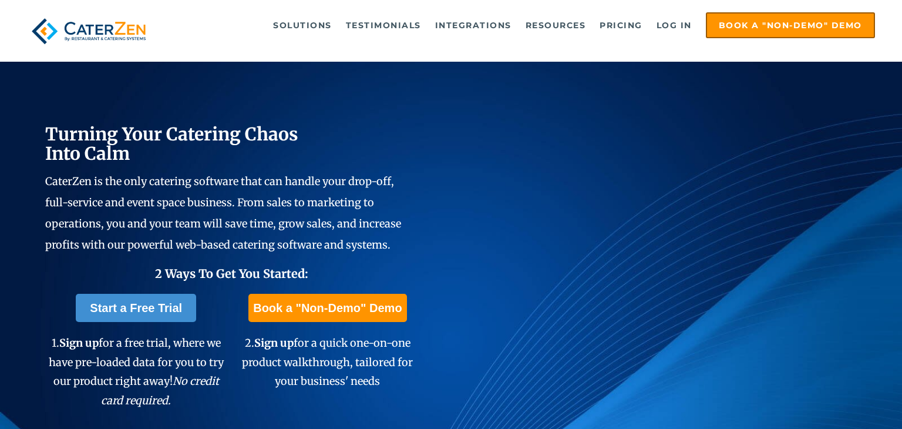  What do you see at coordinates (160, 390) in the screenshot?
I see `em: No credit card required.` at bounding box center [160, 390].